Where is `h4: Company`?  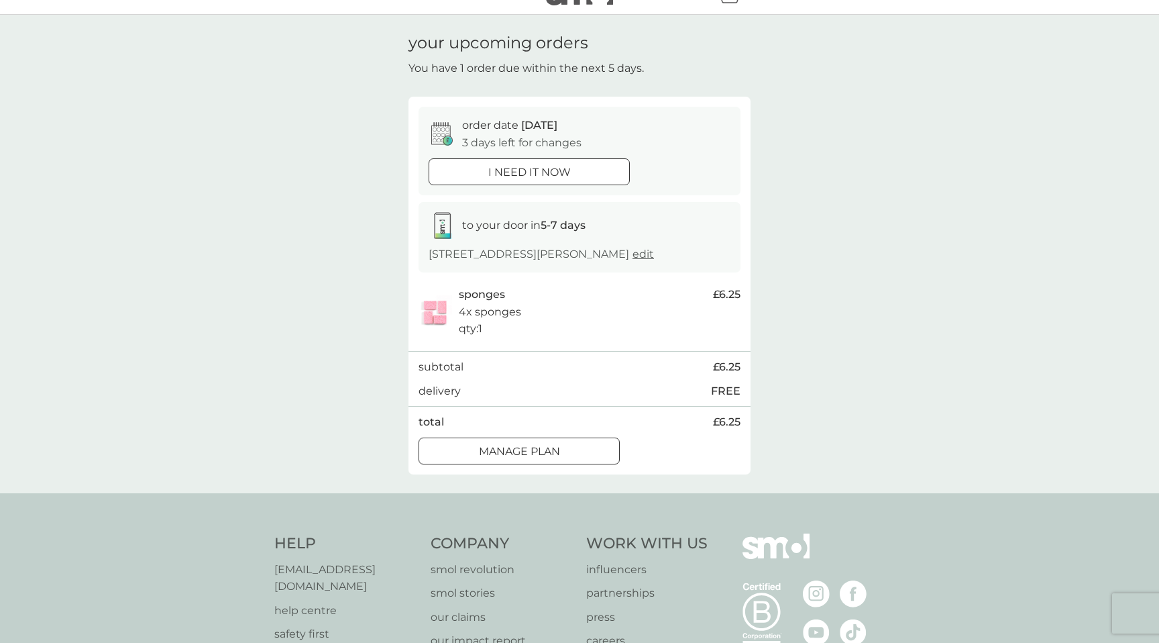
h4: Company is located at coordinates (502, 543).